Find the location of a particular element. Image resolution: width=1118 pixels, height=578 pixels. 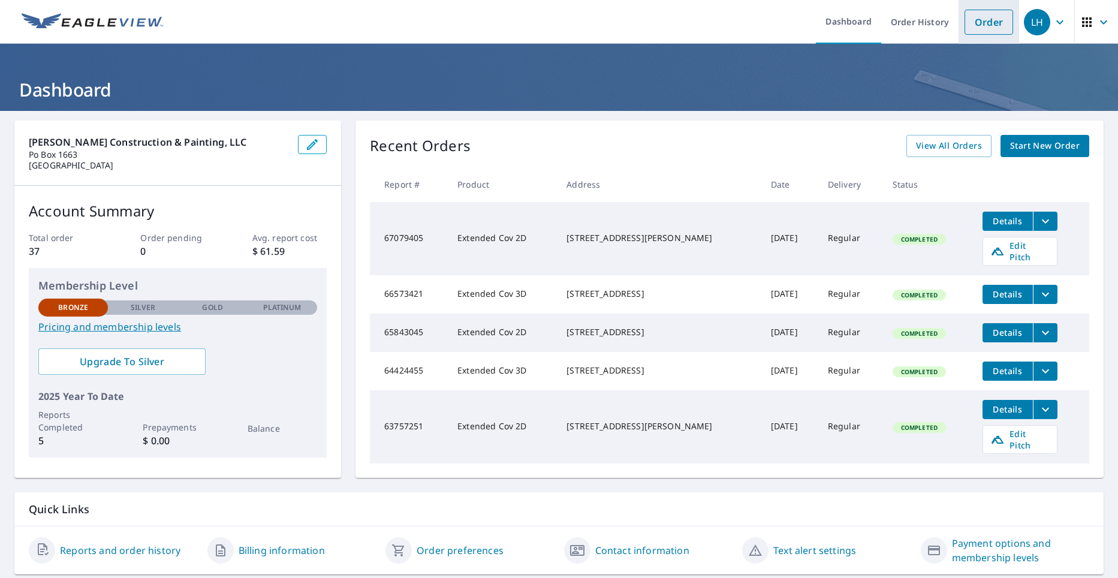

a: View All Orders is located at coordinates (949, 146).